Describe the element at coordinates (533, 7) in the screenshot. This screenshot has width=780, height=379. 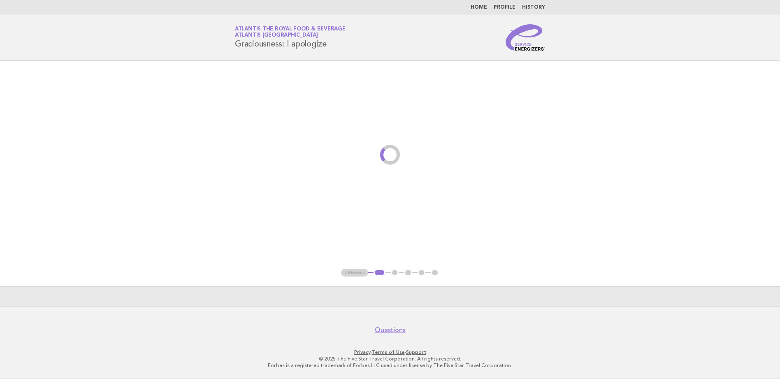
I see `a: History` at that location.